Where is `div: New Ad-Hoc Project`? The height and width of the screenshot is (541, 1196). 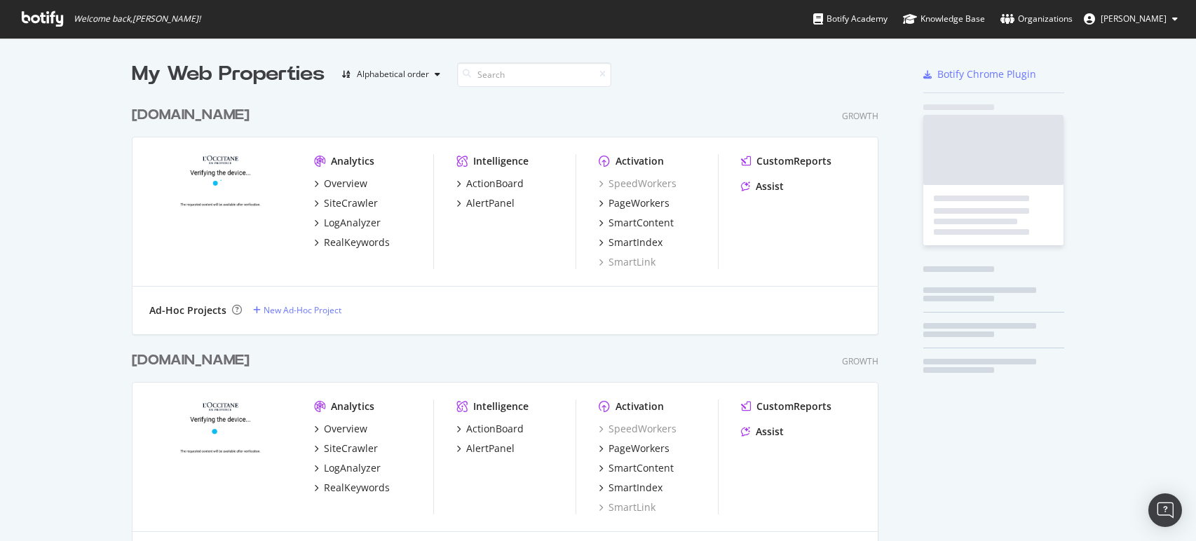
div: New Ad-Hoc Project is located at coordinates (302, 310).